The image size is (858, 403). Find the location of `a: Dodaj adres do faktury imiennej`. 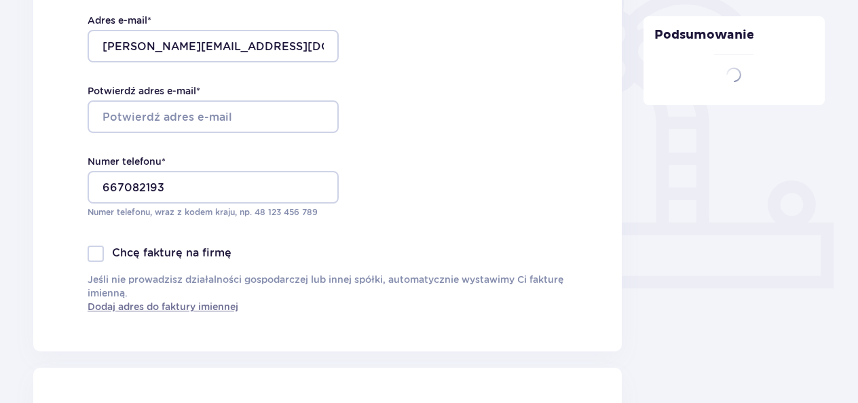

a: Dodaj adres do faktury imiennej is located at coordinates (163, 307).